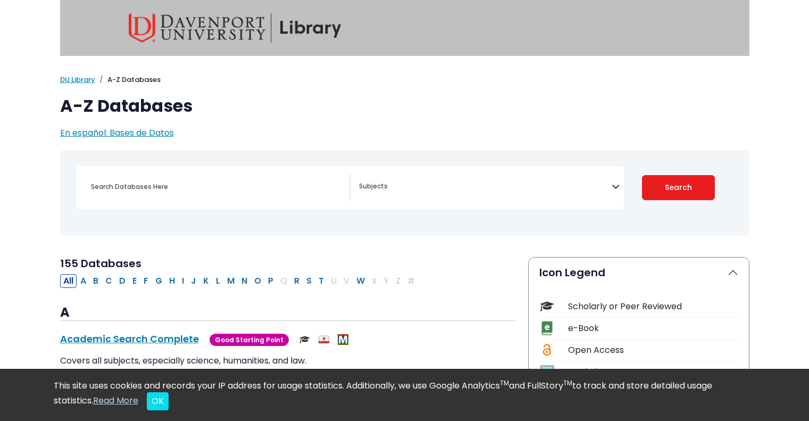 Image resolution: width=809 pixels, height=421 pixels. Describe the element at coordinates (288, 313) in the screenshot. I see `h3: A` at that location.